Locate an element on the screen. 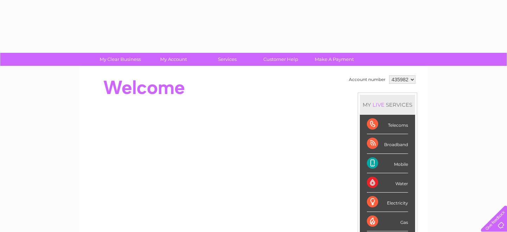 This screenshot has height=232, width=507. div: Broadband is located at coordinates (387, 144).